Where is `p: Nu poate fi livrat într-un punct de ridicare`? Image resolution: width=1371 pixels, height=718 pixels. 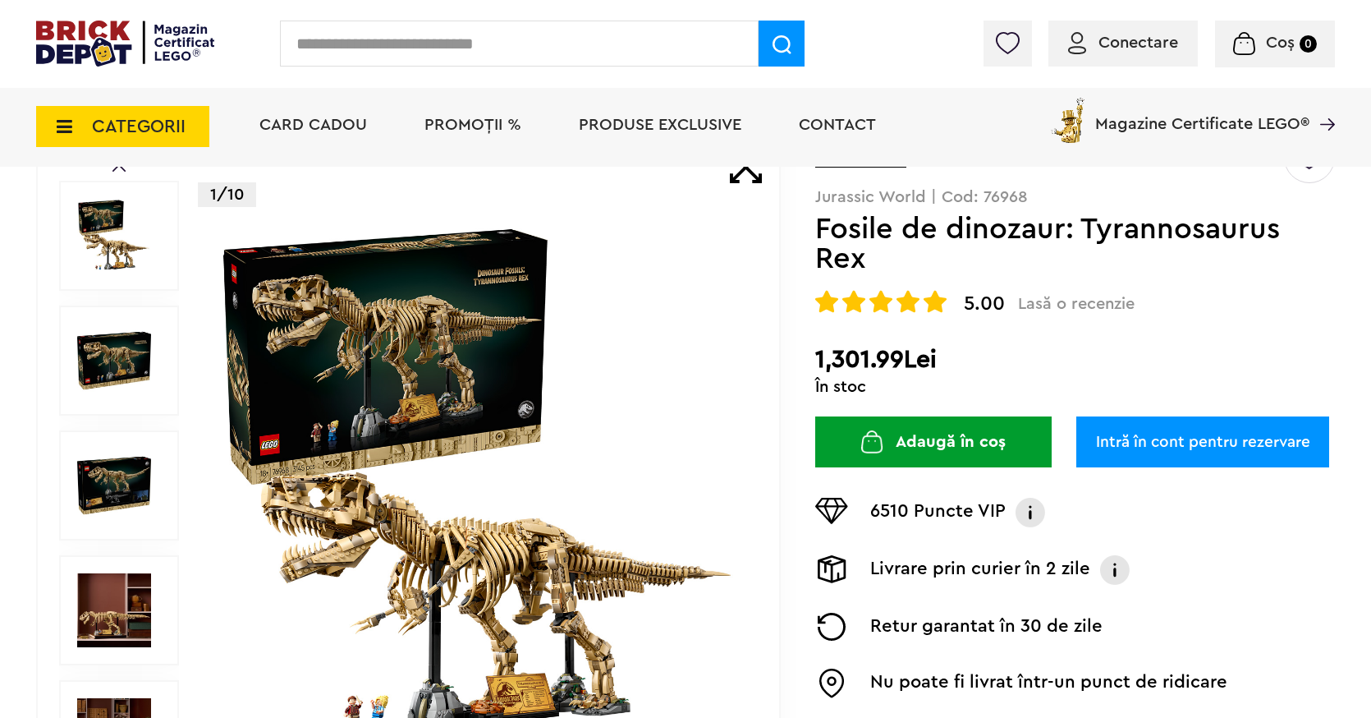
p: Nu poate fi livrat într-un punct de ridicare is located at coordinates (1049, 683).